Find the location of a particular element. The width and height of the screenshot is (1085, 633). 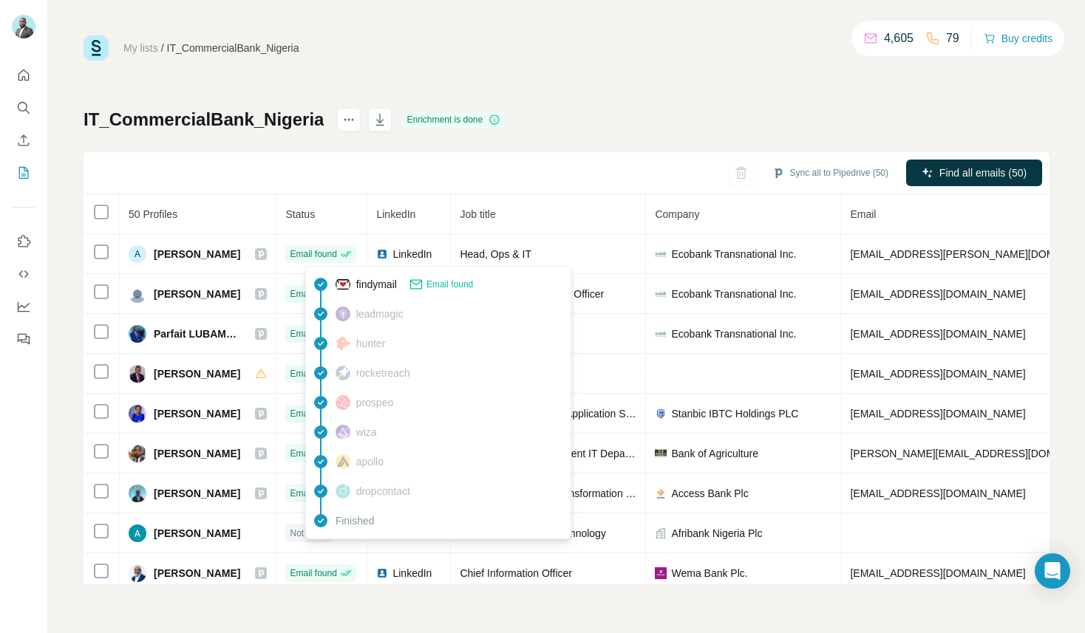

p: 4,605 is located at coordinates (898, 38).